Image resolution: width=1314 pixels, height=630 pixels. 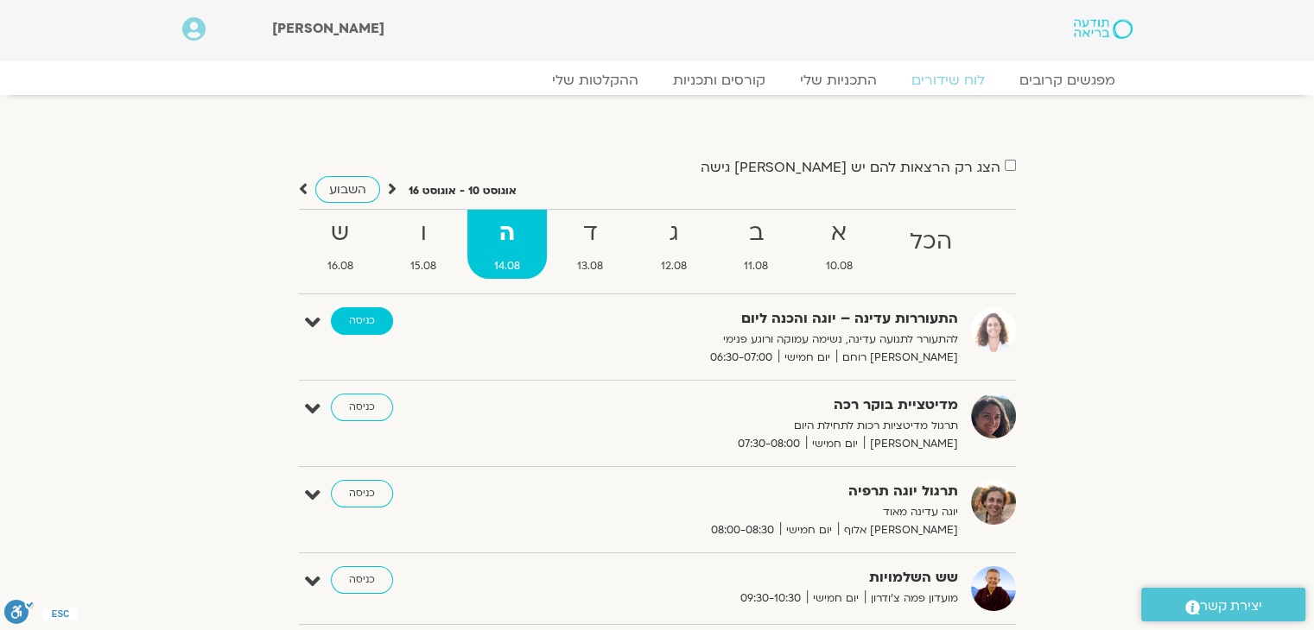 What do you see at coordinates (1223, 605) in the screenshot?
I see `a: יצירת קשר` at bounding box center [1223, 605].